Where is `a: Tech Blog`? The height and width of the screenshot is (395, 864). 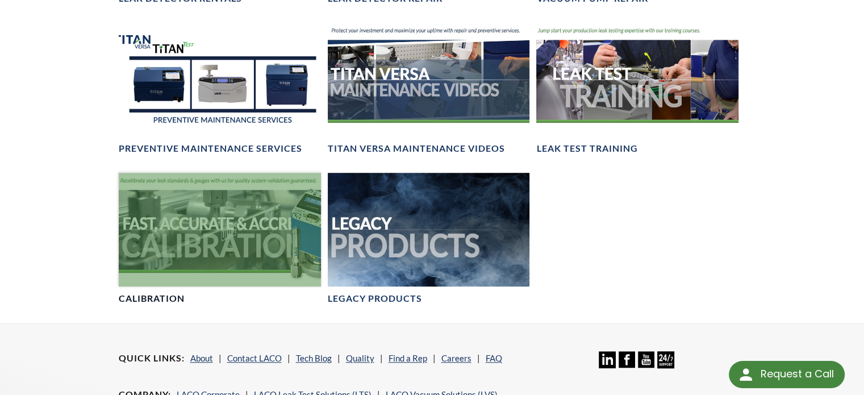
a: Tech Blog is located at coordinates (314, 358).